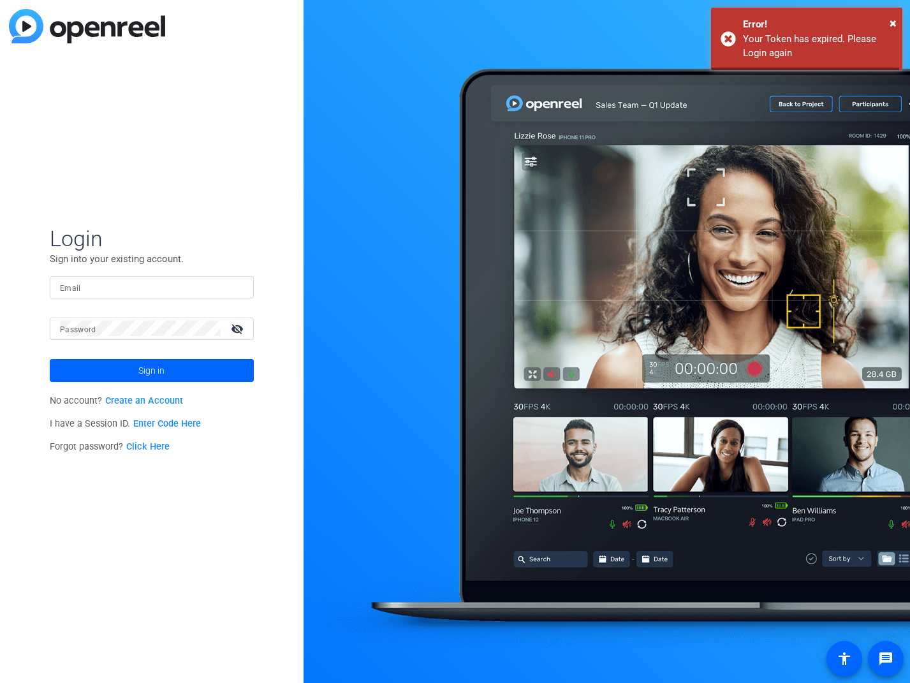 Image resolution: width=910 pixels, height=683 pixels. Describe the element at coordinates (151, 370) in the screenshot. I see `span: Sign in` at that location.